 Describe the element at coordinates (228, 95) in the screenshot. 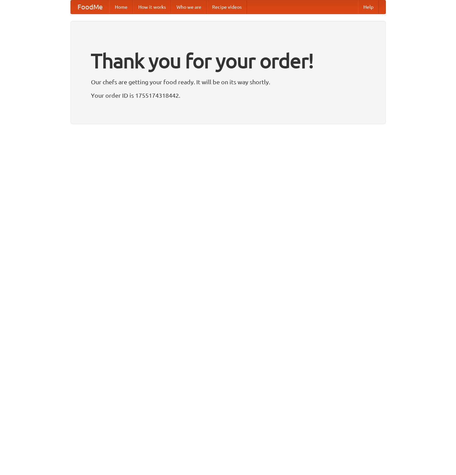

I see `p: Your order ID is 1755174318442.` at that location.